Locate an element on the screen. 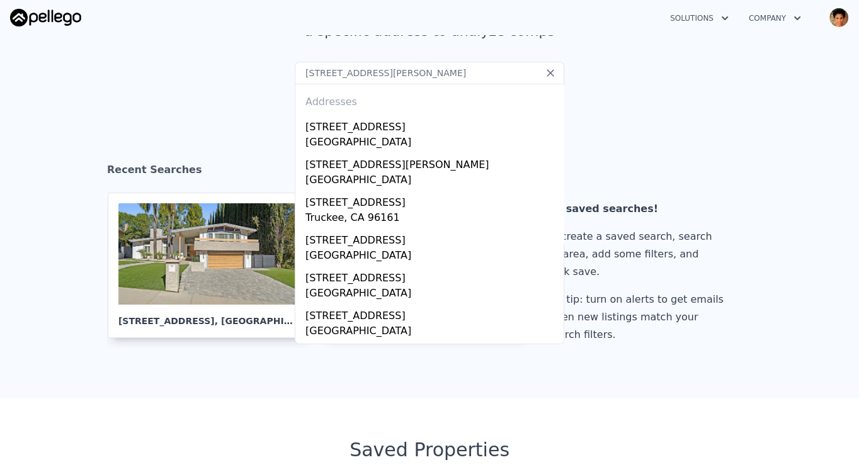 This screenshot has height=472, width=859. button: Solutions is located at coordinates (699, 18).